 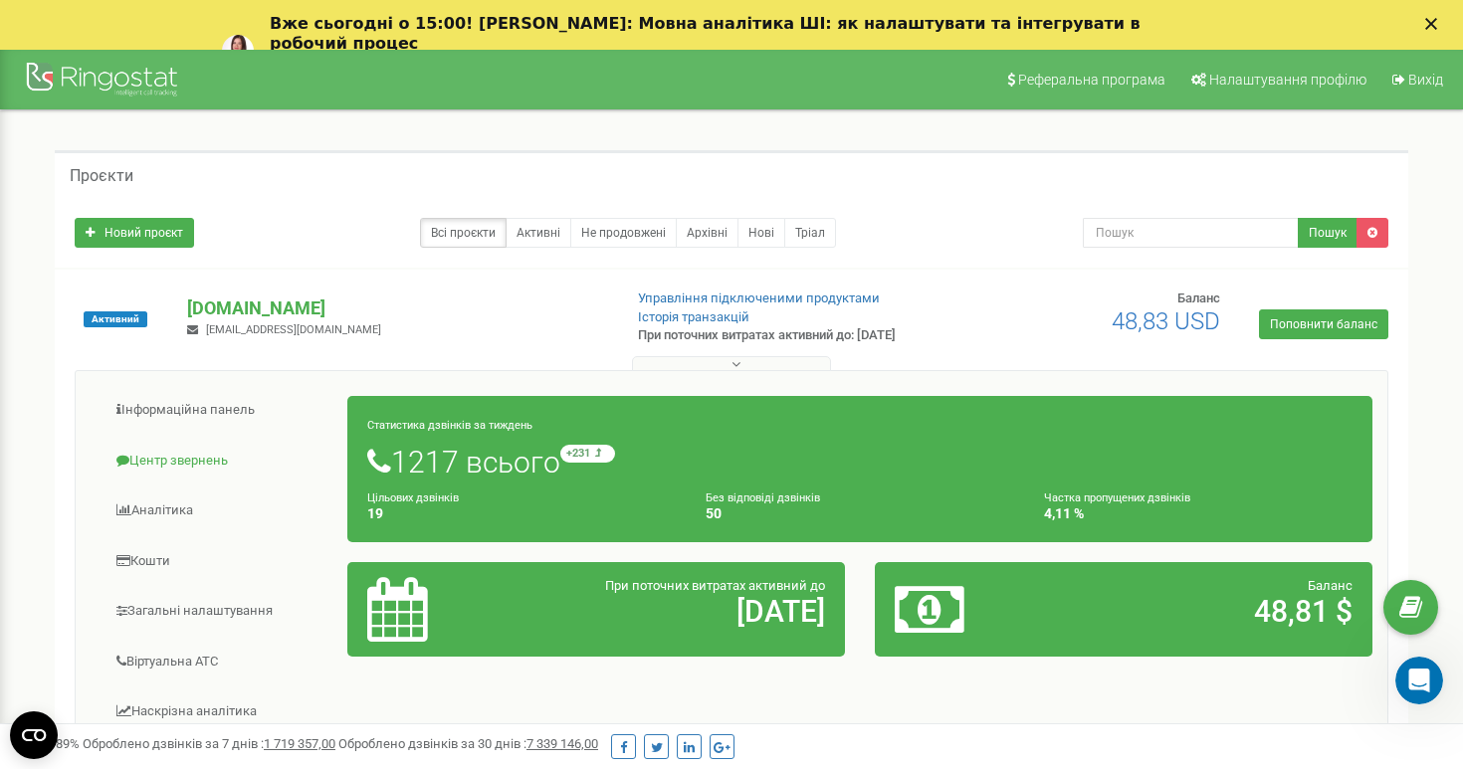 What do you see at coordinates (1416, 80) in the screenshot?
I see `a: Вихід` at bounding box center [1416, 80].